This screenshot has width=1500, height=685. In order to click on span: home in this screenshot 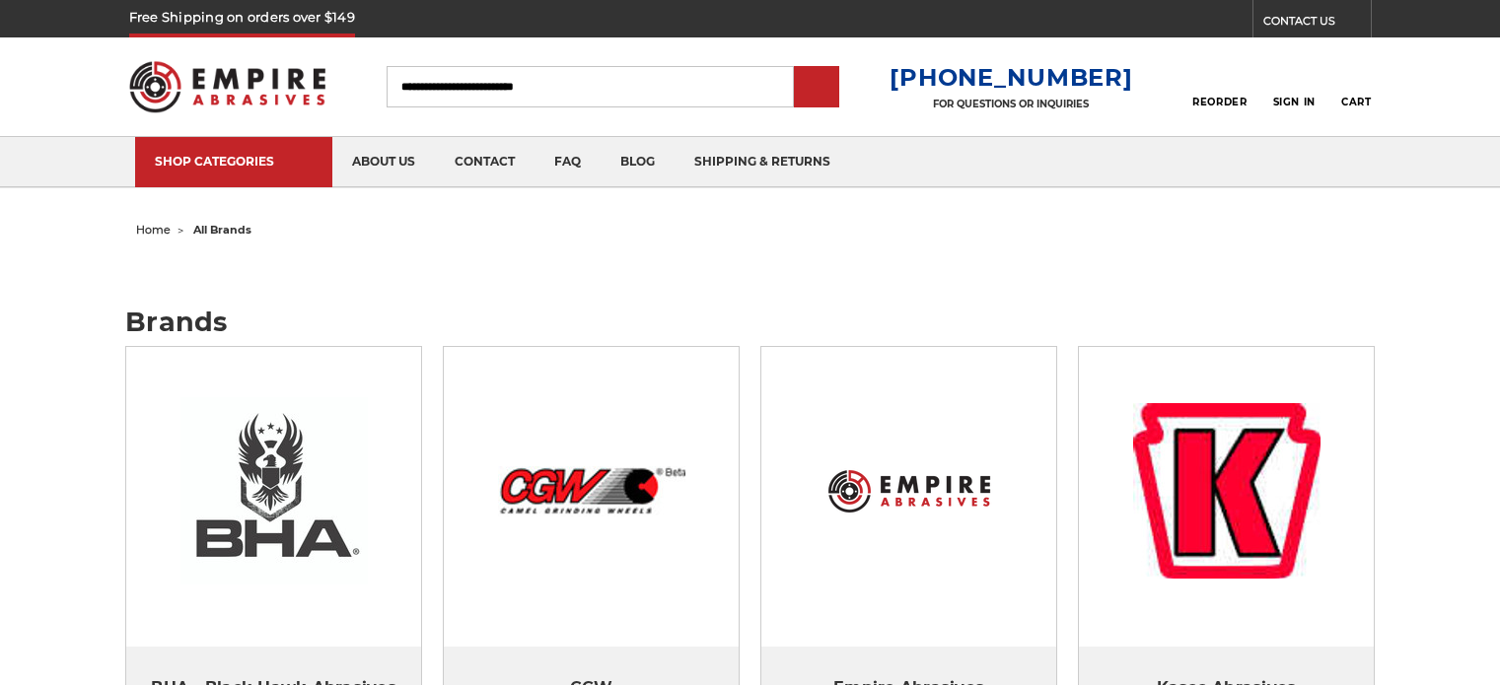, I will do `click(153, 230)`.